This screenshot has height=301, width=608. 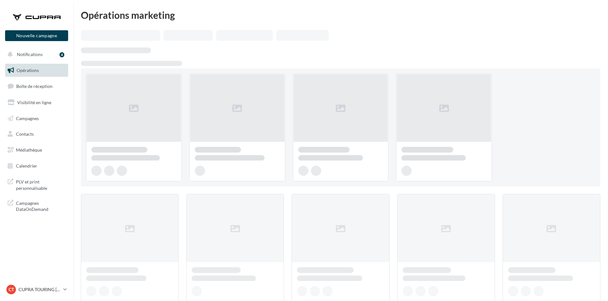 I want to click on span: Calendrier, so click(x=26, y=165).